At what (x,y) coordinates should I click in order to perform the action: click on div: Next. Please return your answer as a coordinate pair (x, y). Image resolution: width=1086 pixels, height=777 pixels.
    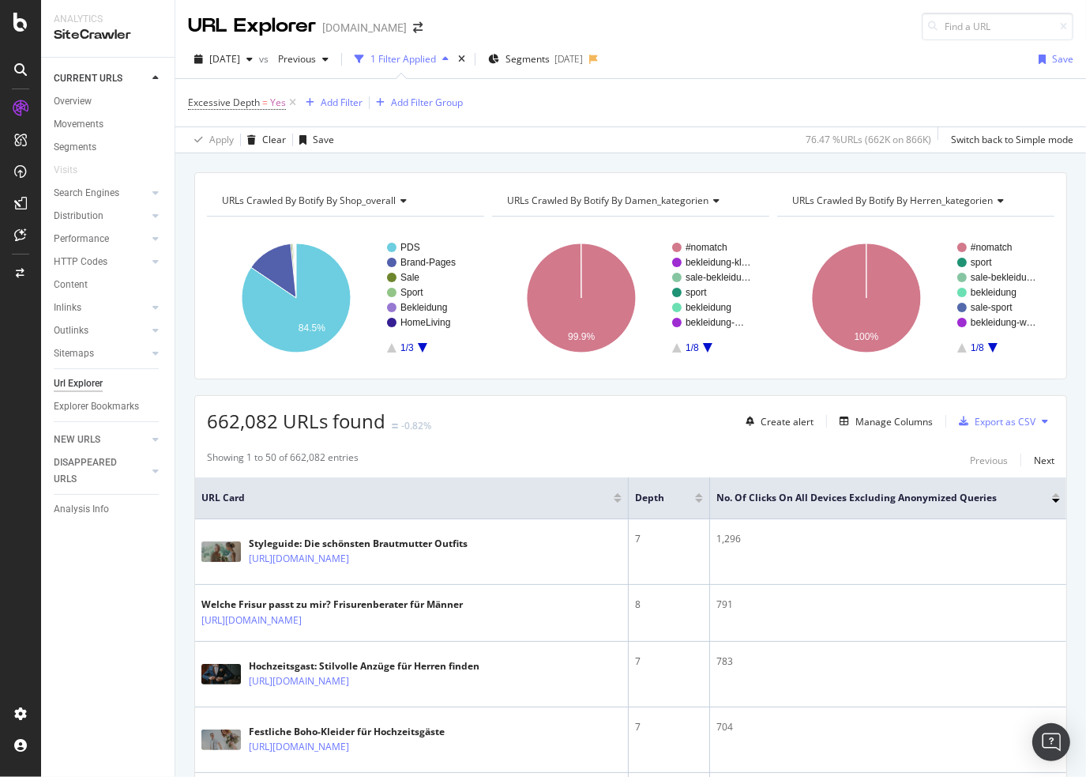
    Looking at the image, I should click on (1044, 460).